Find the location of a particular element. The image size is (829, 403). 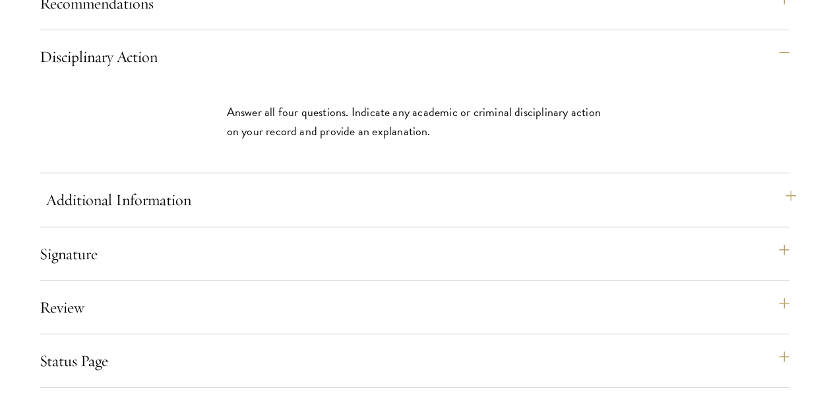

button: Review is located at coordinates (414, 307).